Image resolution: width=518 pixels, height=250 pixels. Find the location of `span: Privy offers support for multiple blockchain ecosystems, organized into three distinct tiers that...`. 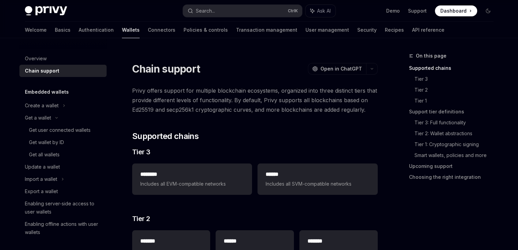

span: Privy offers support for multiple blockchain ecosystems, organized into three distinct tiers that... is located at coordinates (255, 100).